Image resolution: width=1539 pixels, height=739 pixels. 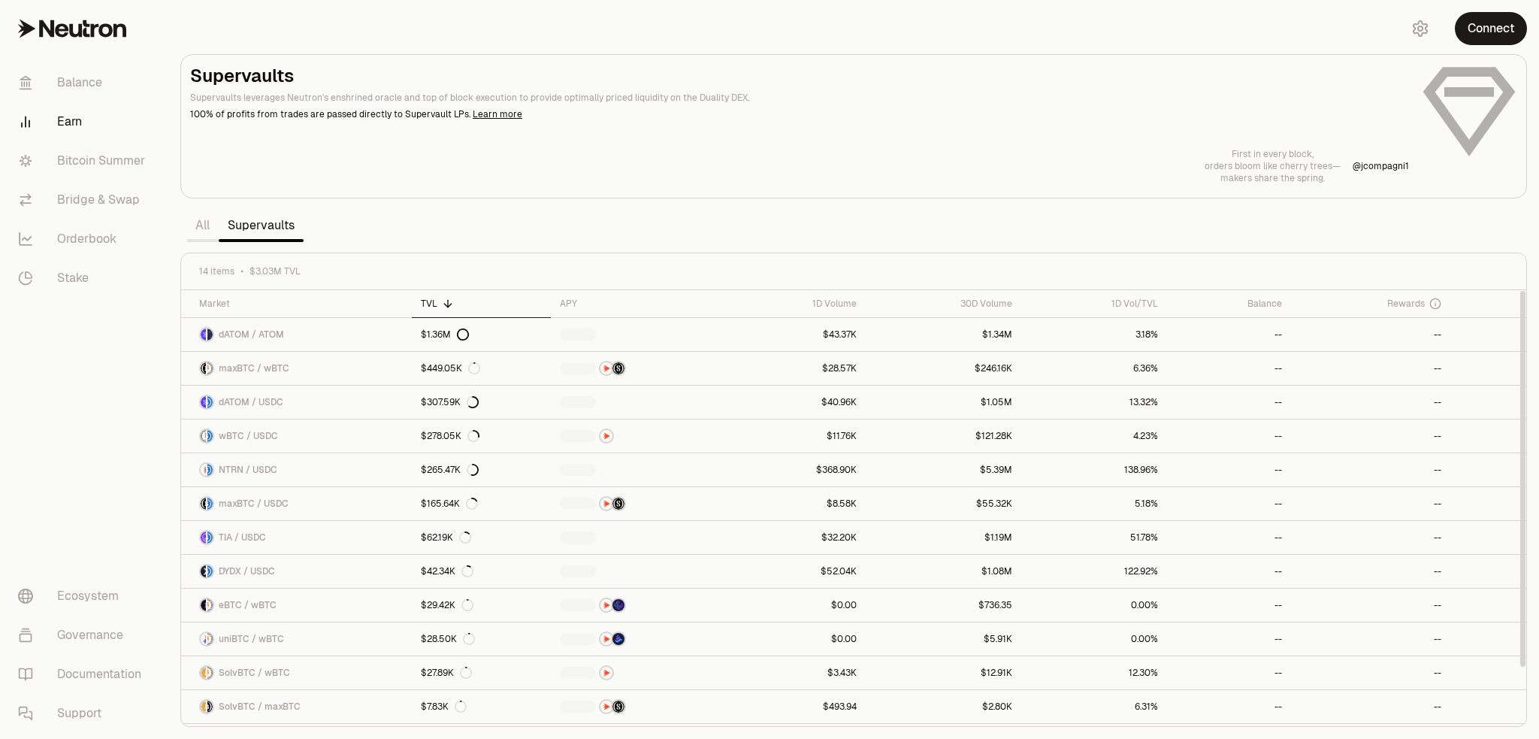 I want to click on a: $28.50K, so click(x=481, y=639).